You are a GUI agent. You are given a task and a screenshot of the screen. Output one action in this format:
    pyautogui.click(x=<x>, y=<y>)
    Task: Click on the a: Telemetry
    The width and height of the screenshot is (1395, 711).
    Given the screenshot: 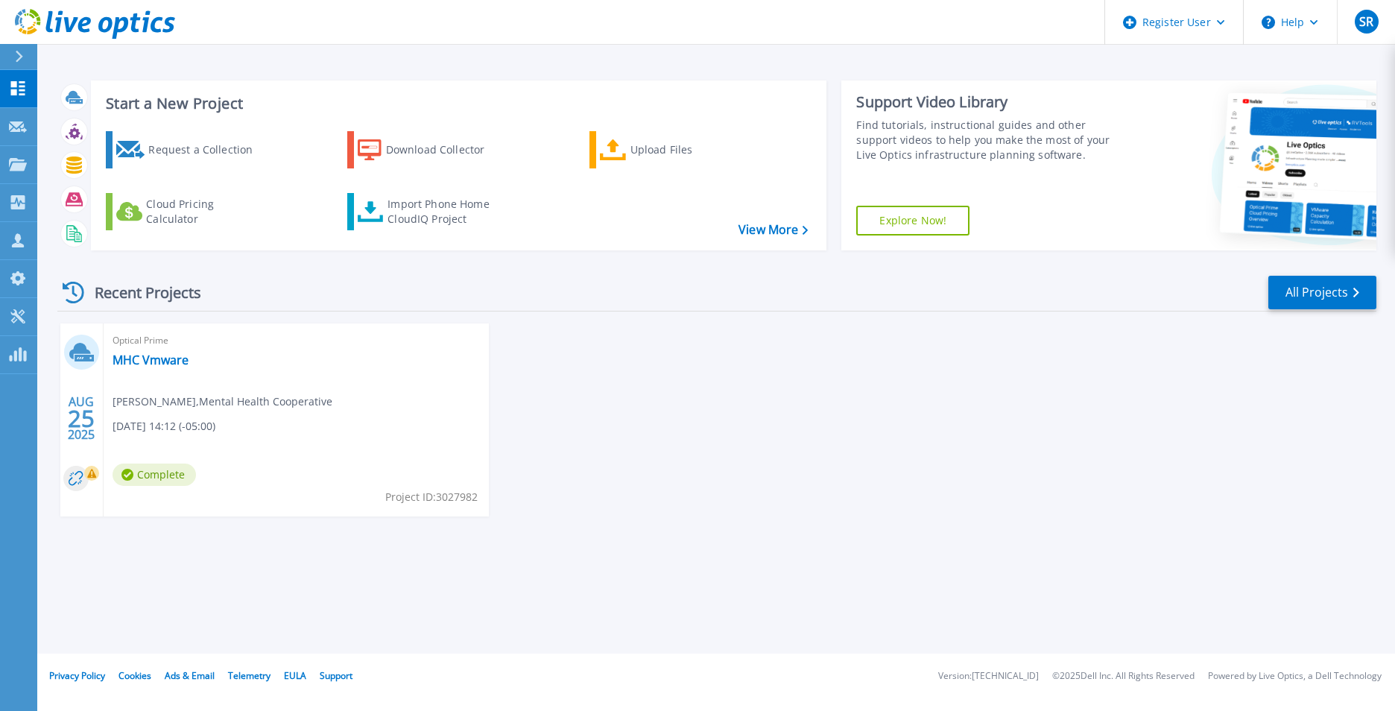 What is the action you would take?
    pyautogui.click(x=249, y=675)
    